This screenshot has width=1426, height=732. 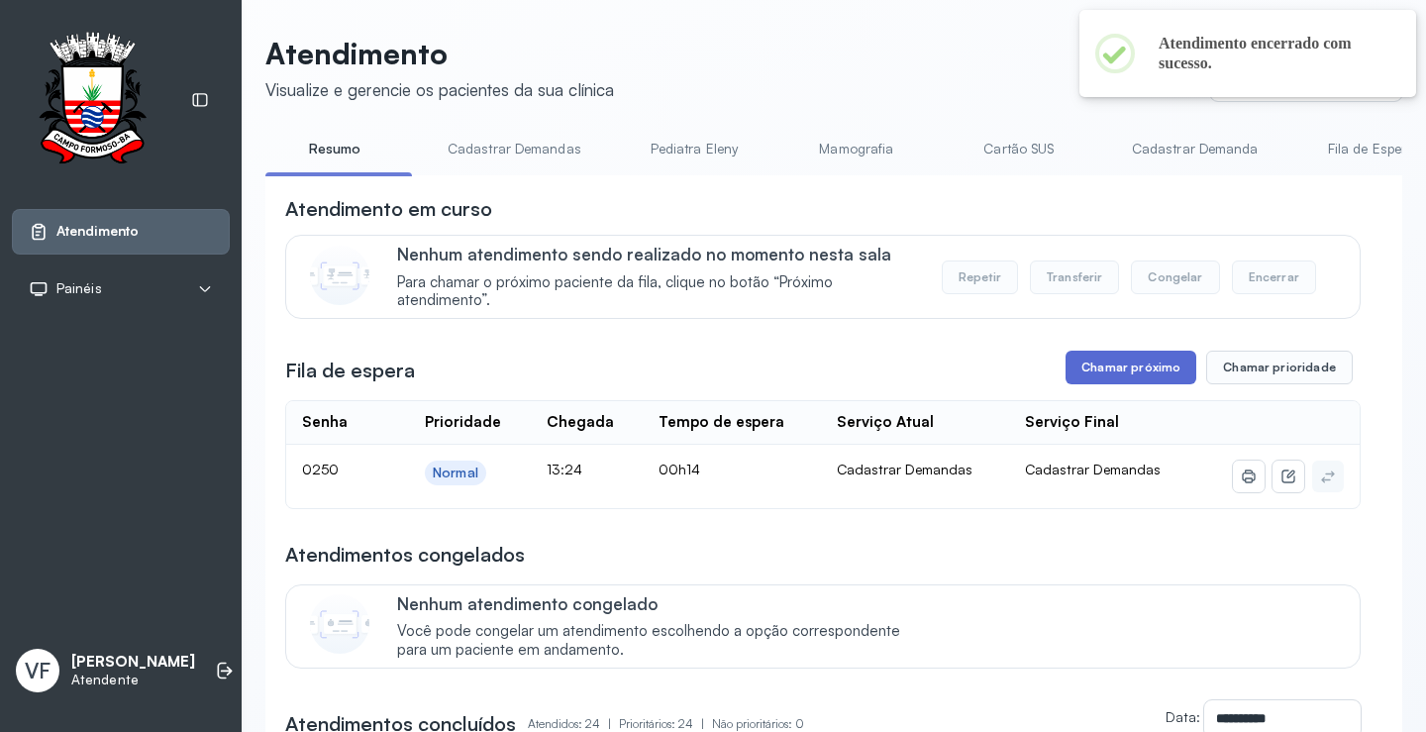 I want to click on h3: Atendimentos congelados, so click(x=405, y=554).